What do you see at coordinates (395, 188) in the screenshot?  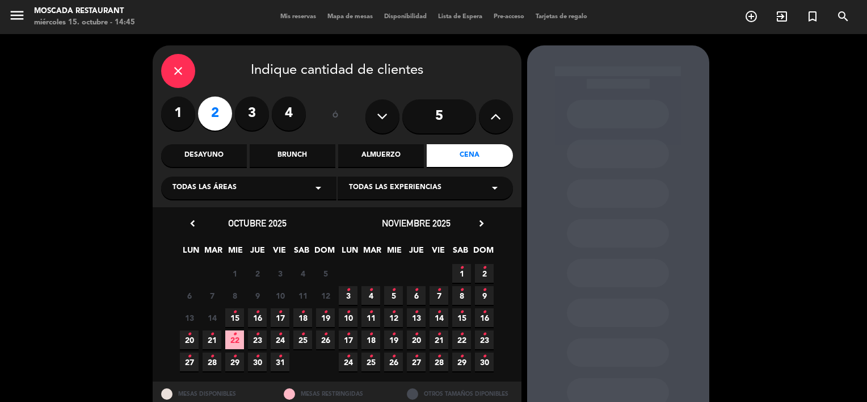 I see `span: Todas las experiencias` at bounding box center [395, 188].